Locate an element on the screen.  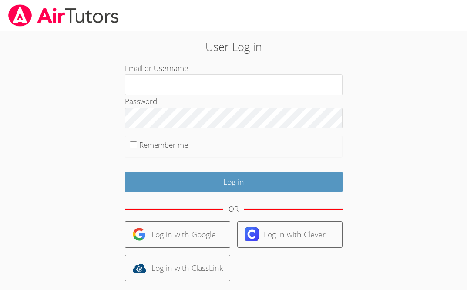
input: Log in is located at coordinates (234, 181).